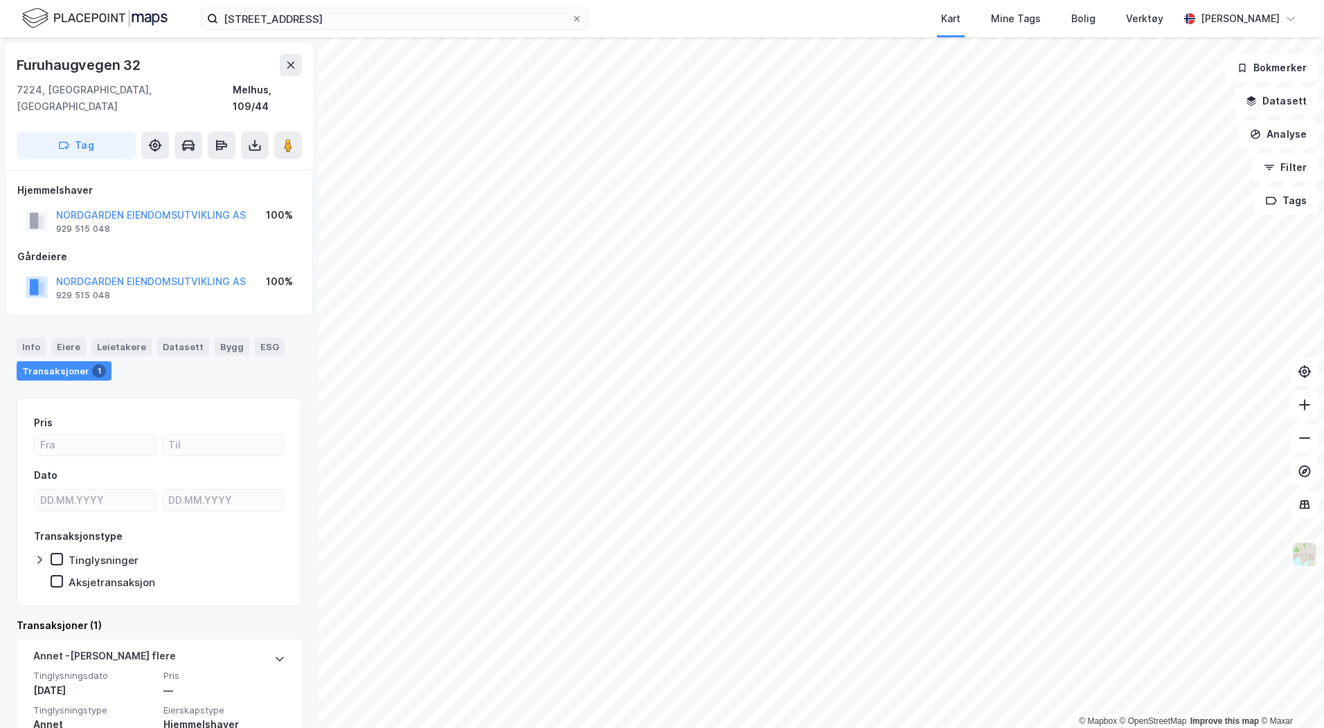 This screenshot has width=1324, height=728. I want to click on button: Tags, so click(1286, 201).